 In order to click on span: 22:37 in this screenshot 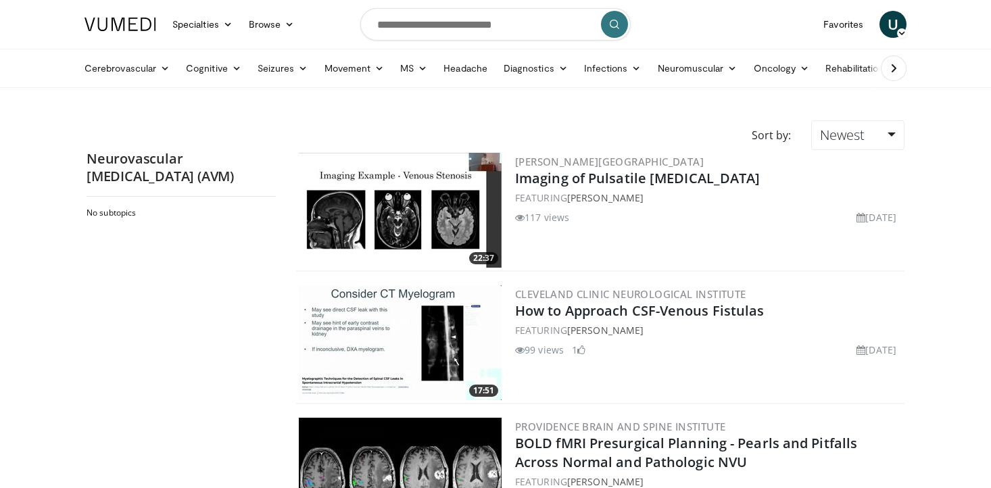, I will do `click(483, 258)`.